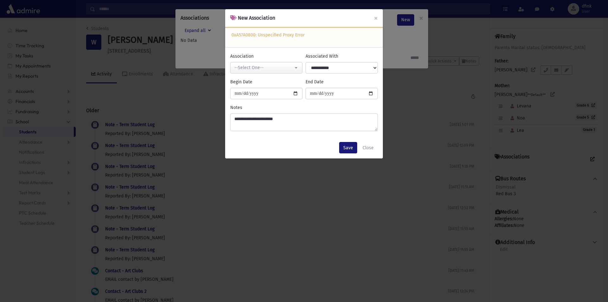 Image resolution: width=608 pixels, height=302 pixels. I want to click on h6: New Association, so click(253, 18).